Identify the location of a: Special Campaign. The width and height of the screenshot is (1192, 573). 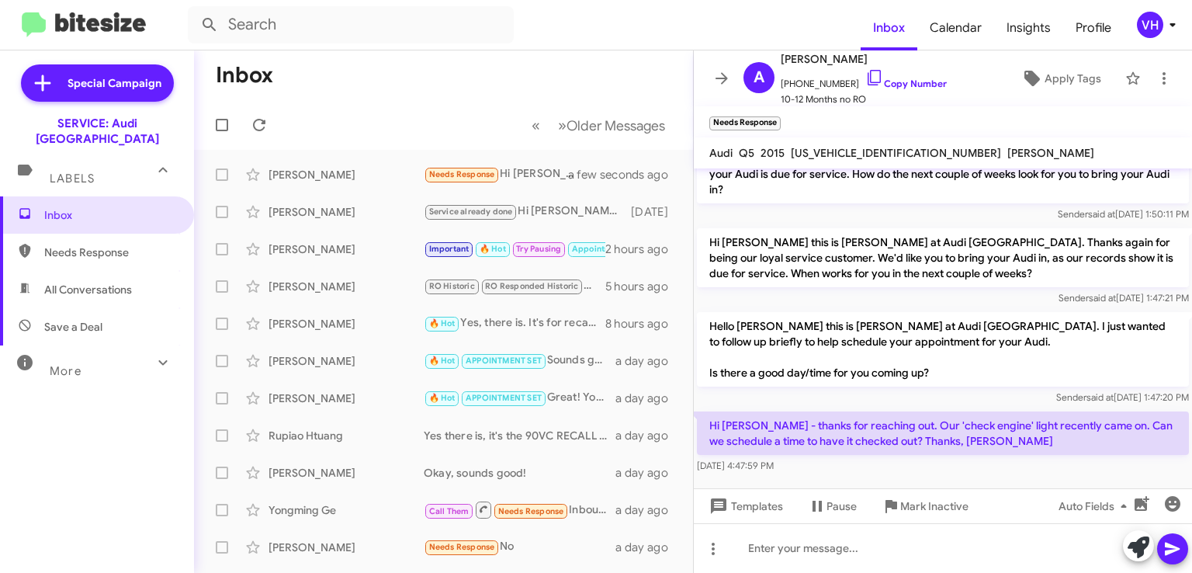
(97, 83).